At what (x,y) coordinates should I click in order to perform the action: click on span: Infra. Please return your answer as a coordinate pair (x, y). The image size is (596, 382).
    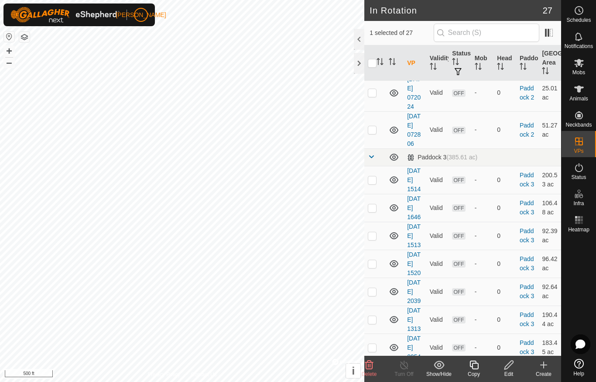
    Looking at the image, I should click on (579, 203).